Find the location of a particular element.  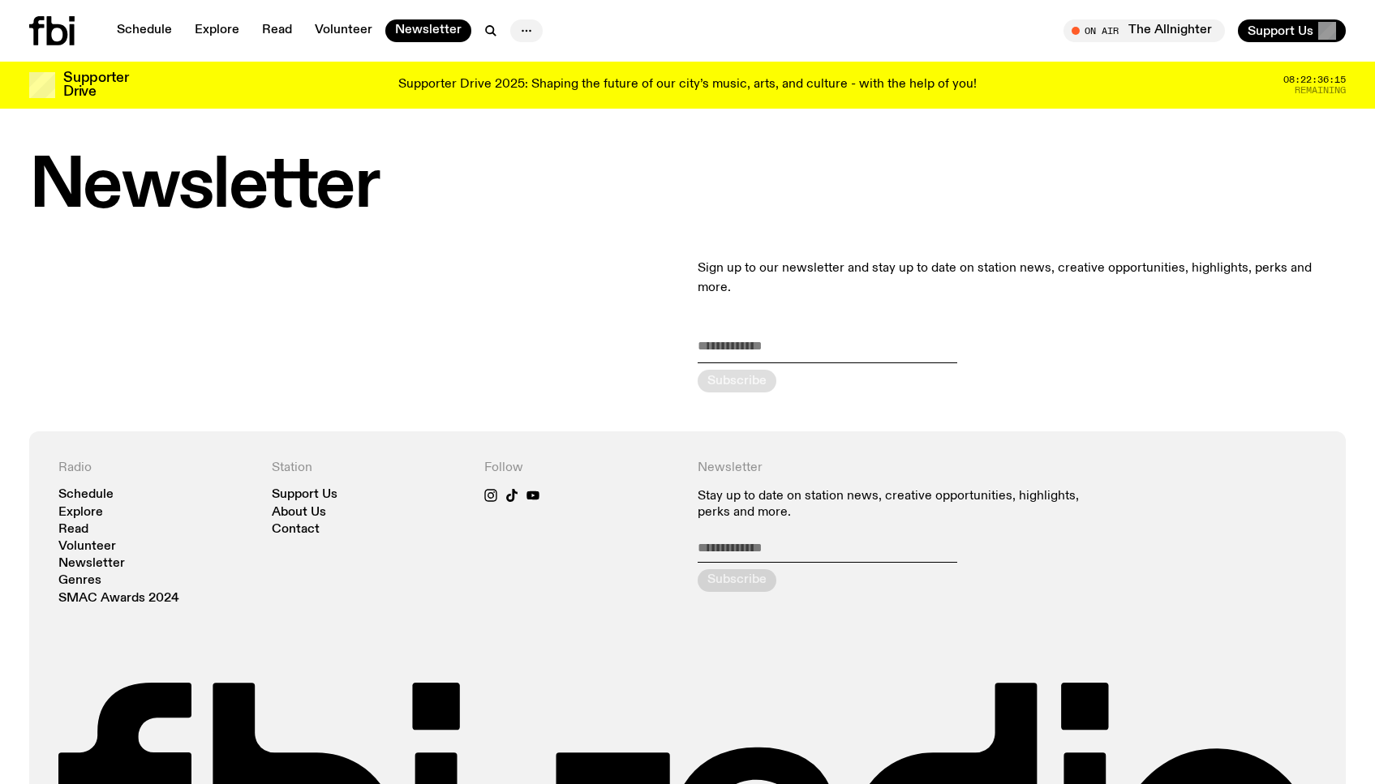

h4: Radio is located at coordinates (155, 468).